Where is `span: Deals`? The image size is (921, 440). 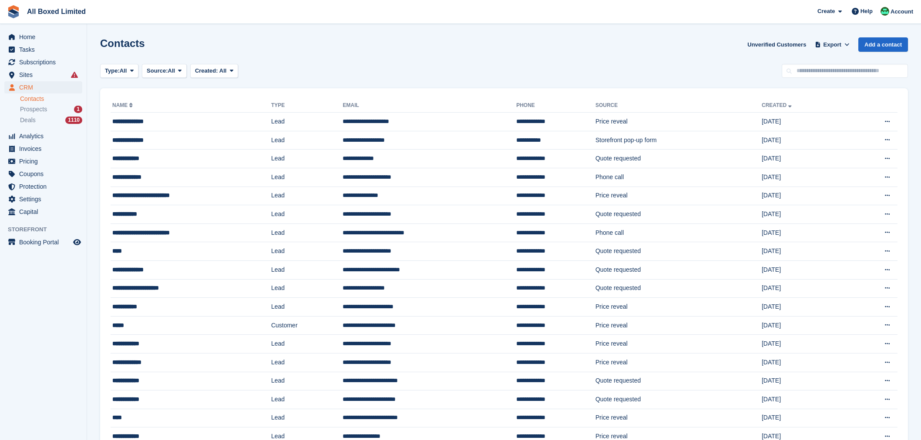
span: Deals is located at coordinates (28, 120).